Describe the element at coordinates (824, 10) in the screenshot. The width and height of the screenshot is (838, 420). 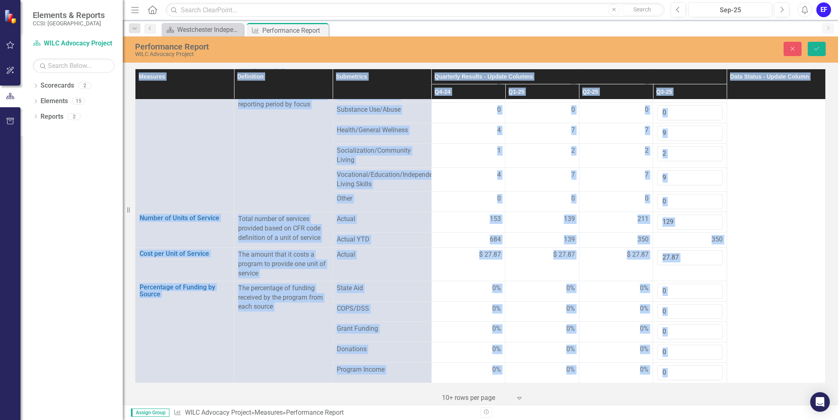
I see `div: EF` at that location.